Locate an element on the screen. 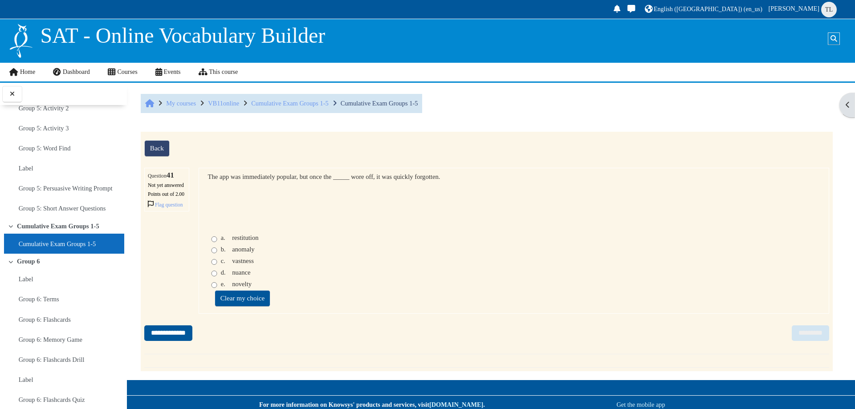  span: b. is located at coordinates (226, 249).